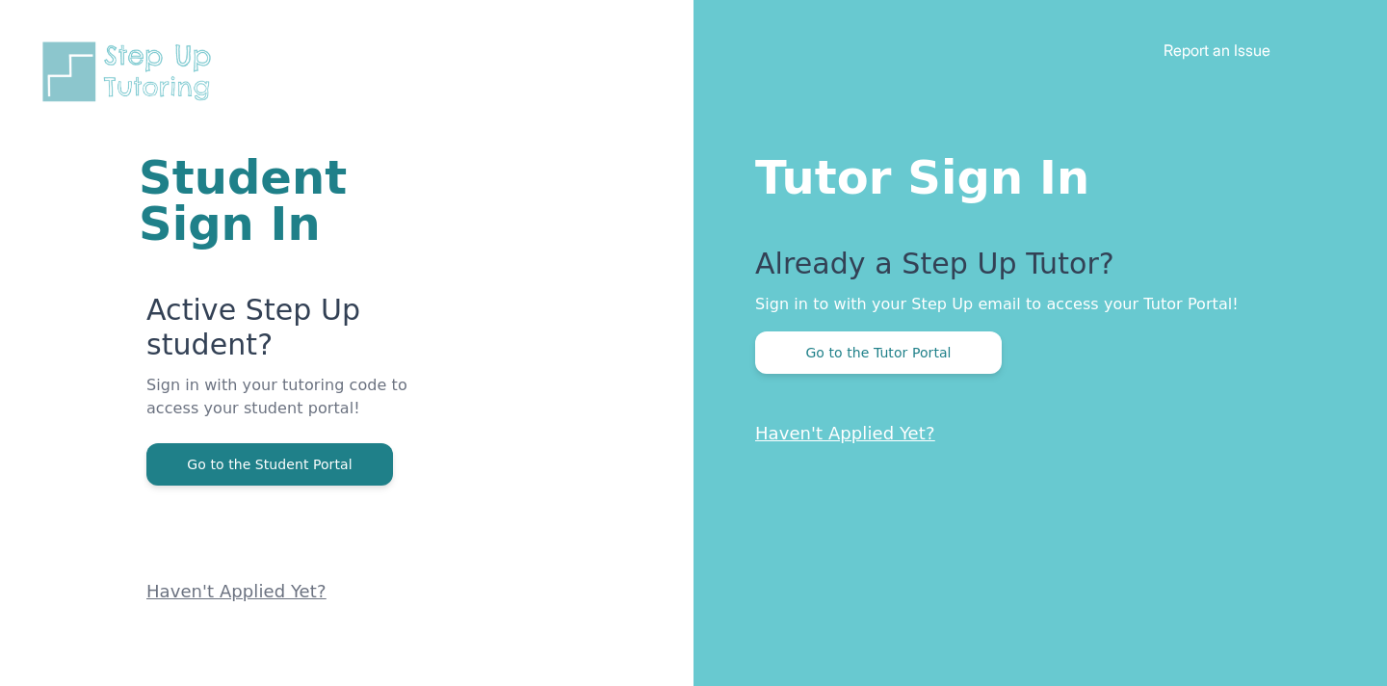 The image size is (1387, 686). I want to click on p: Active Step Up student?, so click(304, 333).